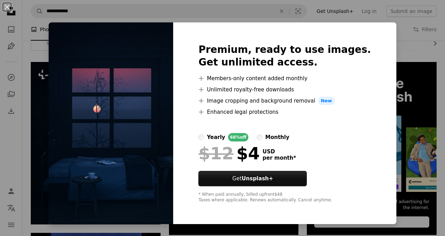  I want to click on span: New, so click(326, 101).